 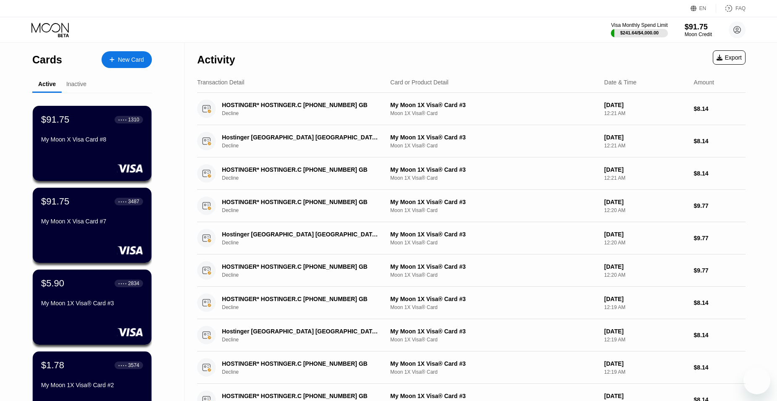 I want to click on div: $241.64 / $4,000.00, so click(x=640, y=33).